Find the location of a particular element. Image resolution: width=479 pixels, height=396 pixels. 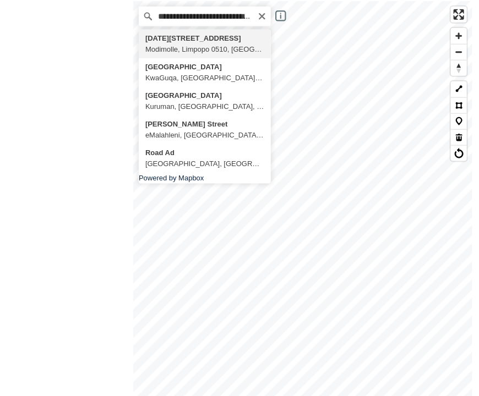

button: Zoom in is located at coordinates (458, 36).